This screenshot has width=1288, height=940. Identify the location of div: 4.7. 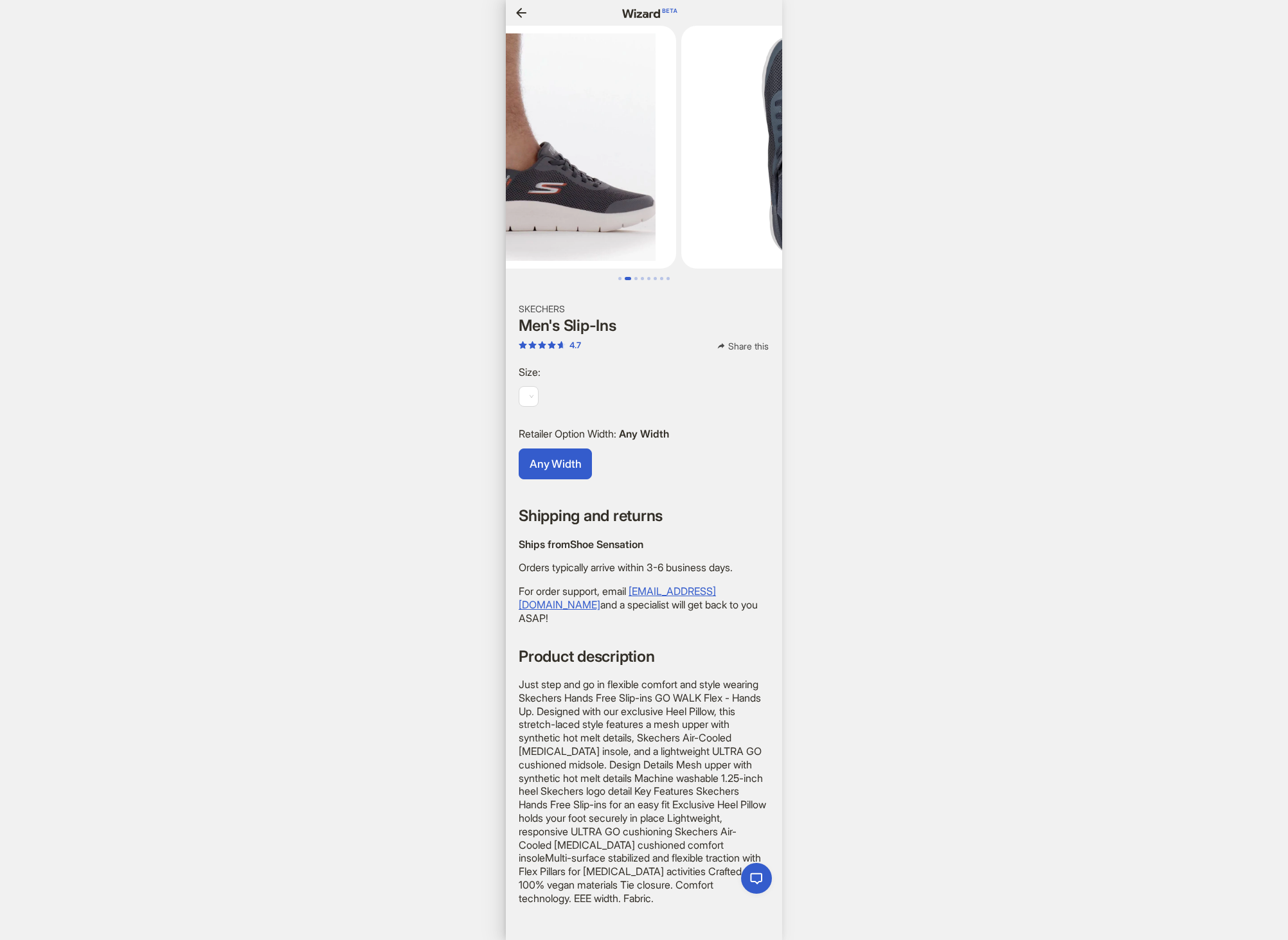
(575, 345).